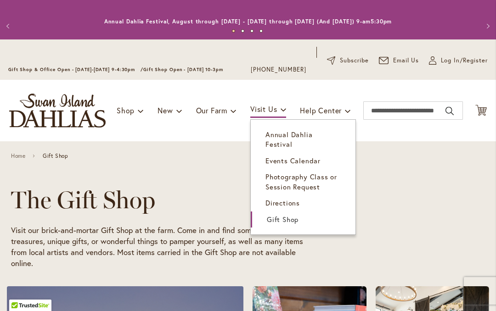 The height and width of the screenshot is (311, 496). I want to click on span: Help Center, so click(320, 110).